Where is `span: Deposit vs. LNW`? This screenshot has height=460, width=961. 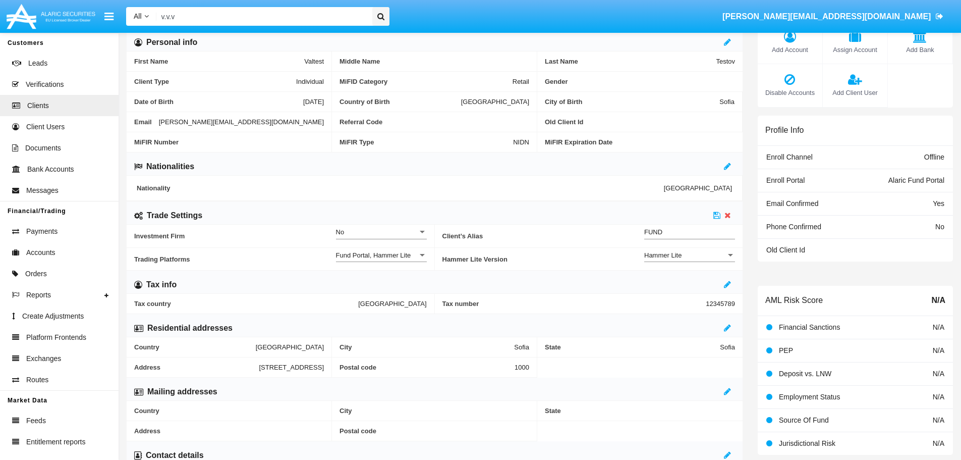 span: Deposit vs. LNW is located at coordinates (805, 373).